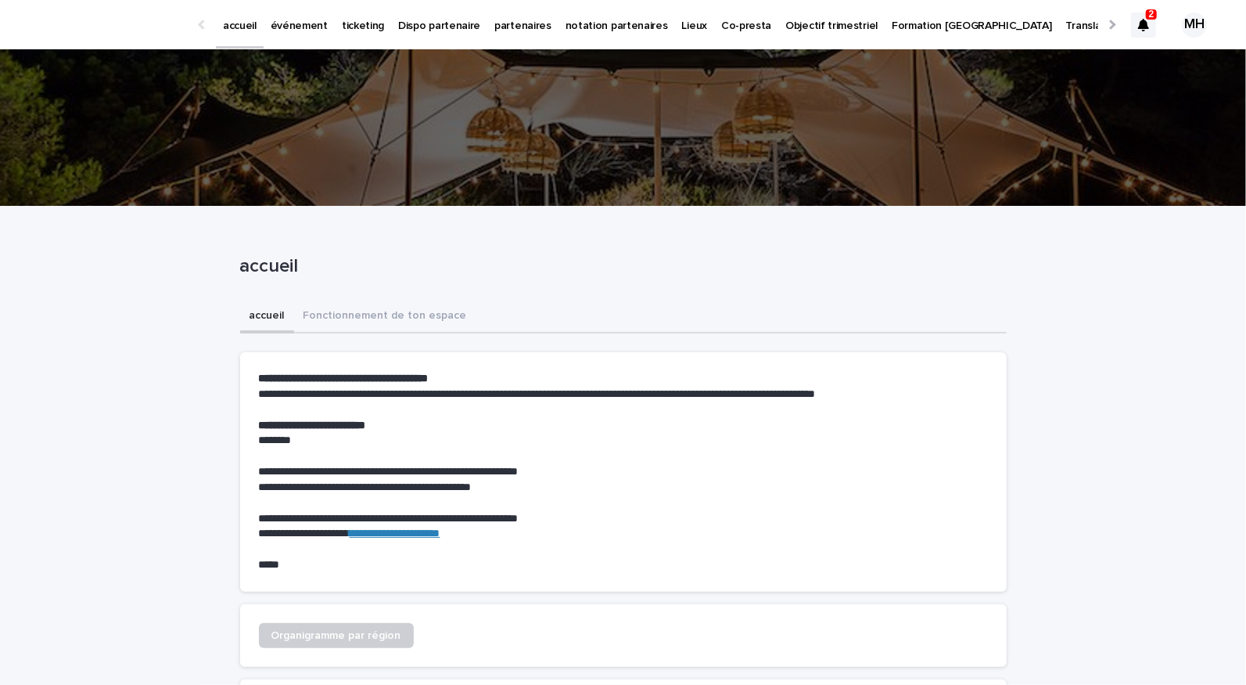  What do you see at coordinates (385, 317) in the screenshot?
I see `button: Fonctionnement de ton espace` at bounding box center [385, 317].